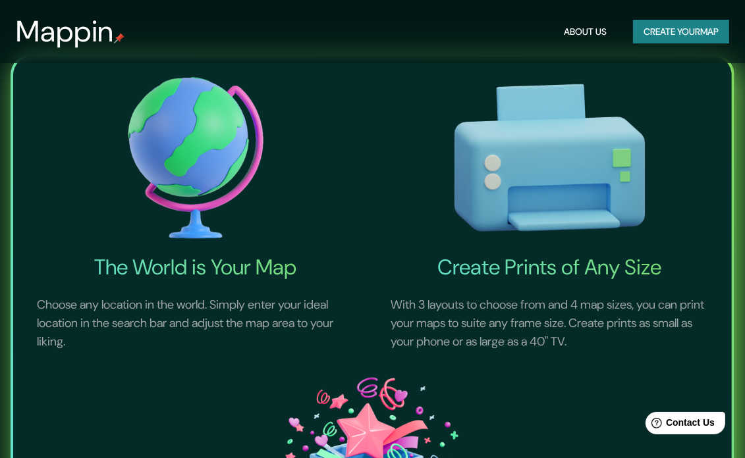 The width and height of the screenshot is (745, 458). Describe the element at coordinates (550, 158) in the screenshot. I see `img: Create Prints of Any Size-icon` at that location.